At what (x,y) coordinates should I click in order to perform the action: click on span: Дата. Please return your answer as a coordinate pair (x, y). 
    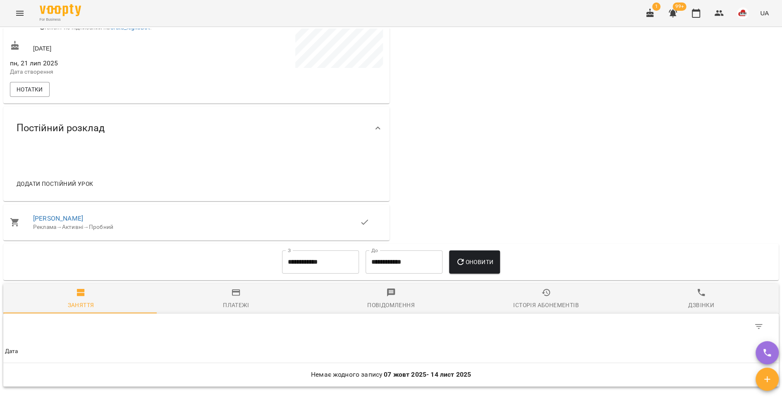
    Looking at the image, I should click on (391, 351).